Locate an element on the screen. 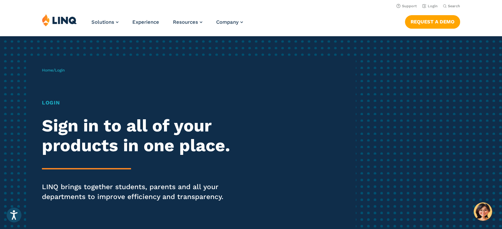 This screenshot has width=502, height=229. a: Experience is located at coordinates (146, 22).